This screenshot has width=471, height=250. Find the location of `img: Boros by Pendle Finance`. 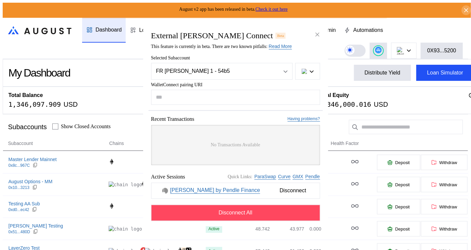

img: Boros by Pendle Finance is located at coordinates (165, 190).